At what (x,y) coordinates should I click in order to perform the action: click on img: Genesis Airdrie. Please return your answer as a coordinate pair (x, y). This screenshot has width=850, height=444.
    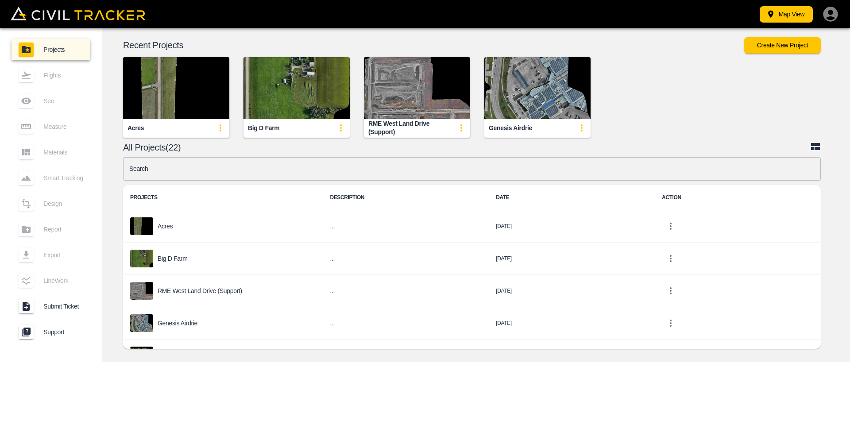
    Looking at the image, I should click on (537, 88).